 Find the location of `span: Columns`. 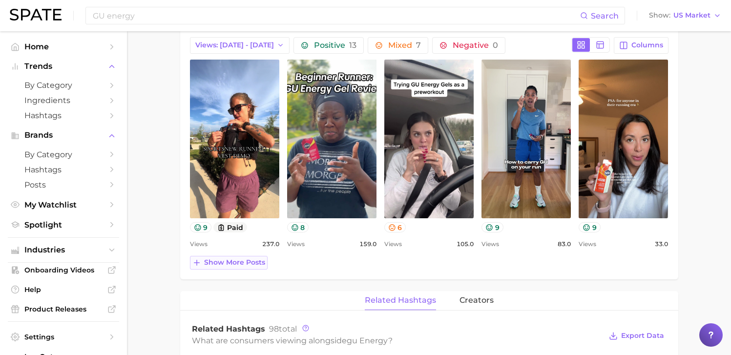

span: Columns is located at coordinates (647, 45).